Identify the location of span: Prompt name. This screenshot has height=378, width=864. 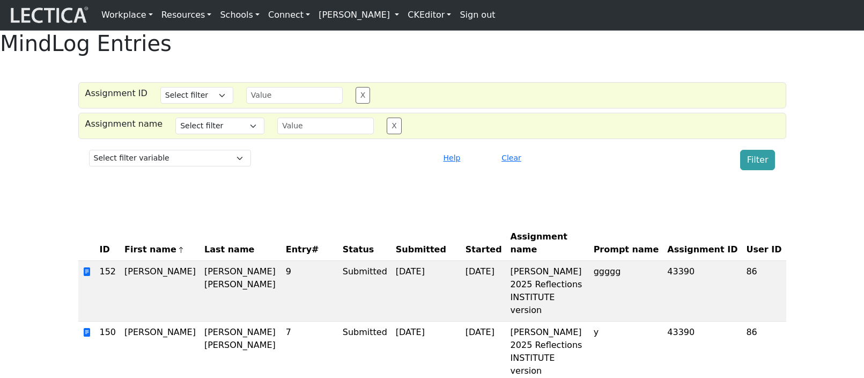
(627, 250).